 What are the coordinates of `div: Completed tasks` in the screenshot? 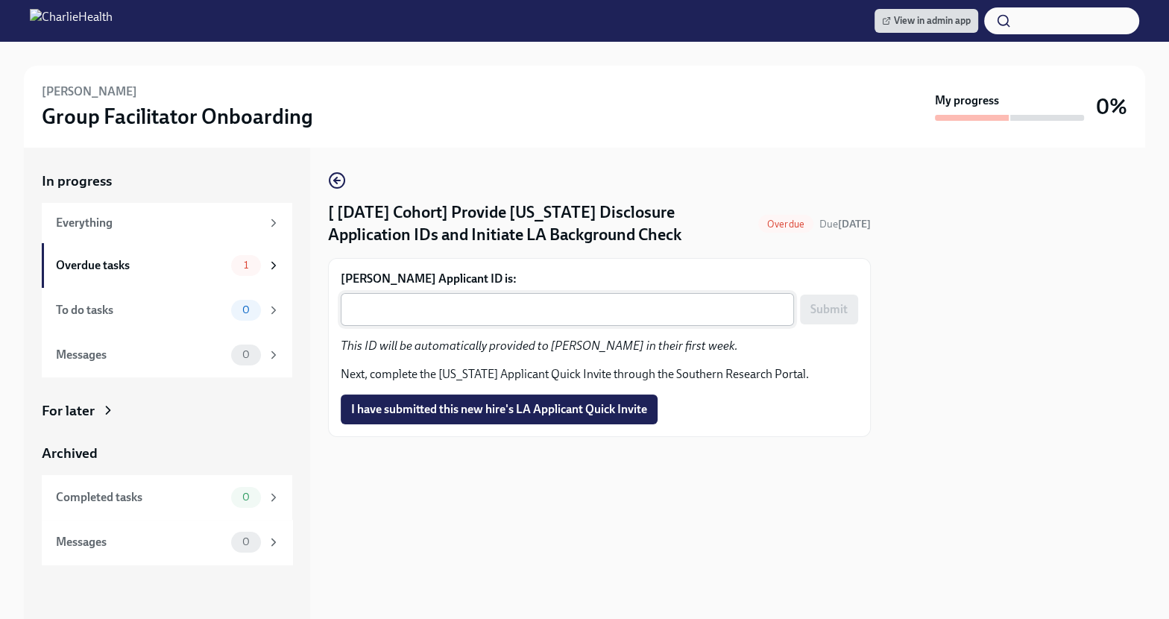 It's located at (140, 497).